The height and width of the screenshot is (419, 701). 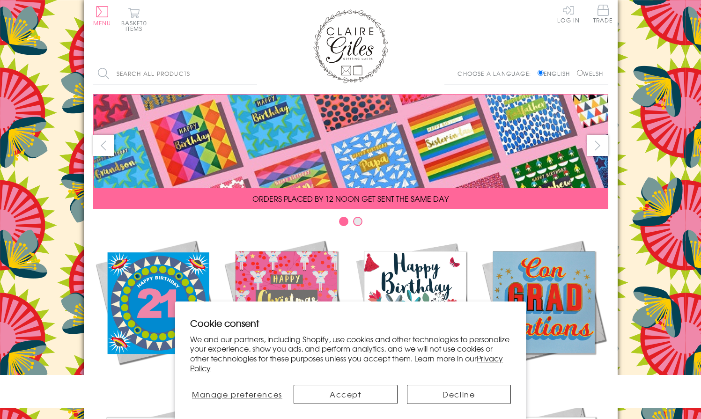 What do you see at coordinates (598, 145) in the screenshot?
I see `button: next` at bounding box center [598, 145].